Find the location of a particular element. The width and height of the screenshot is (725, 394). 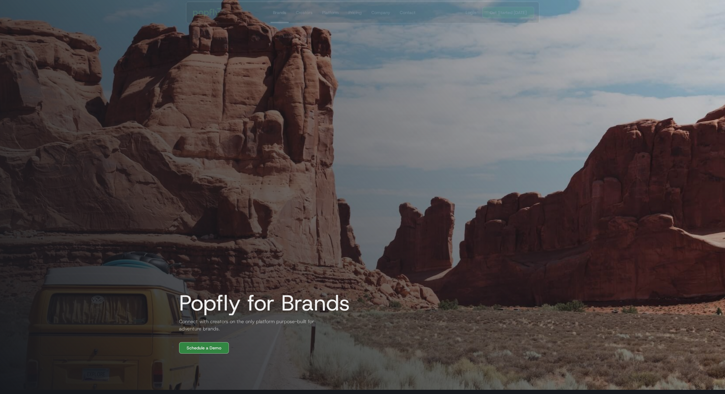

a: Contact is located at coordinates (407, 12).